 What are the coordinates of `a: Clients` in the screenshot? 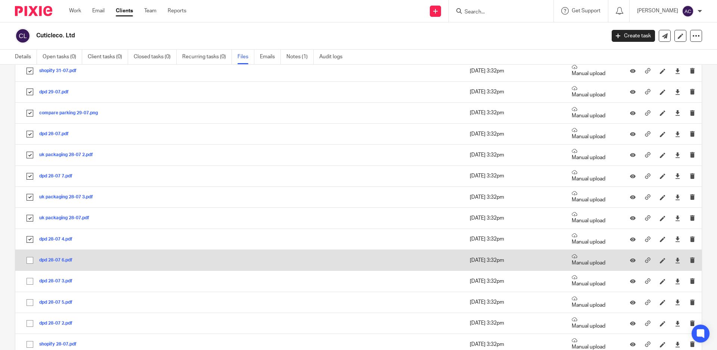 It's located at (124, 11).